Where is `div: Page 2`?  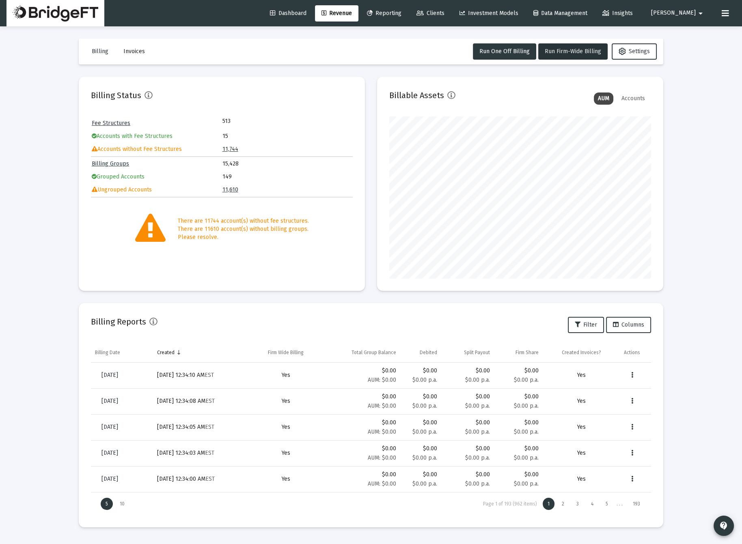
div: Page 2 is located at coordinates (563, 504).